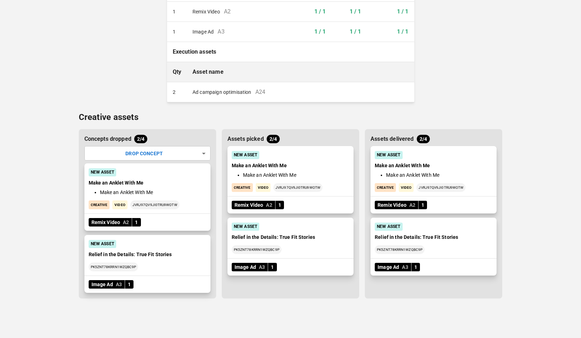 Image resolution: width=581 pixels, height=338 pixels. Describe the element at coordinates (300, 92) in the screenshot. I see `td: Ad campaign optimisation` at that location.